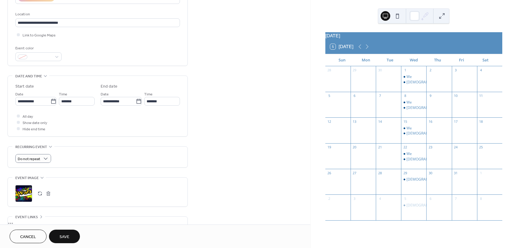 The height and width of the screenshot is (248, 517). I want to click on div: 21, so click(380, 147).